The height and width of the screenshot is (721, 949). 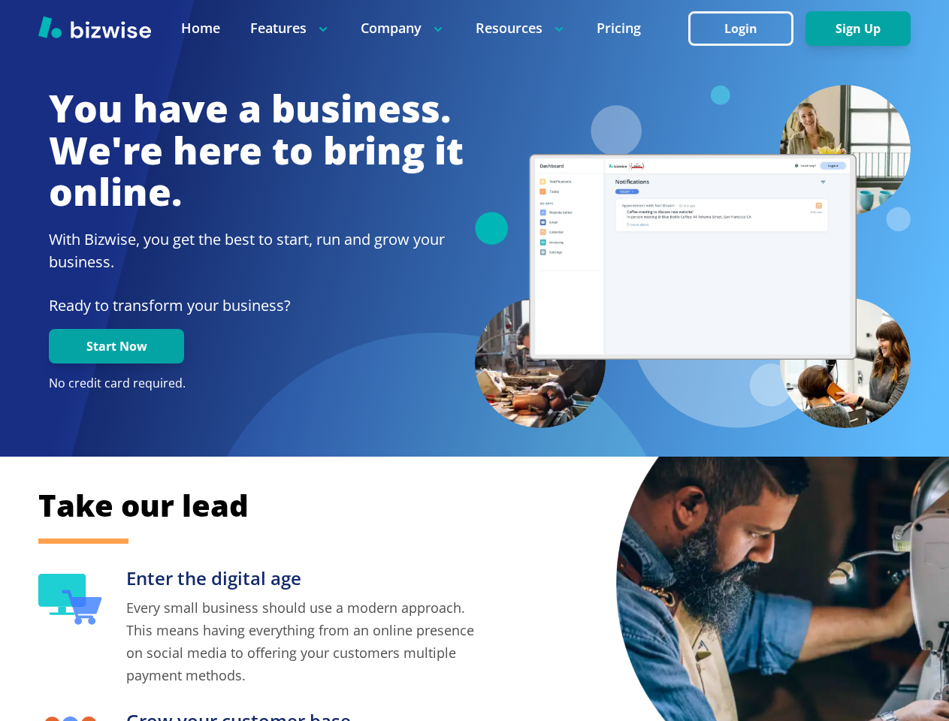 What do you see at coordinates (95, 27) in the screenshot?
I see `img: Bizwise Logo` at bounding box center [95, 27].